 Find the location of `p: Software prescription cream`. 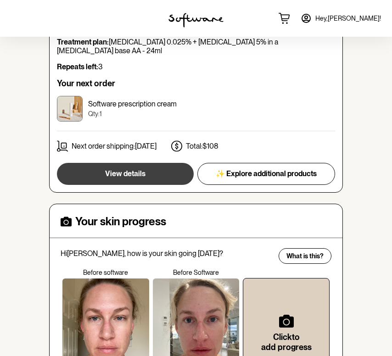

p: Software prescription cream is located at coordinates (132, 104).